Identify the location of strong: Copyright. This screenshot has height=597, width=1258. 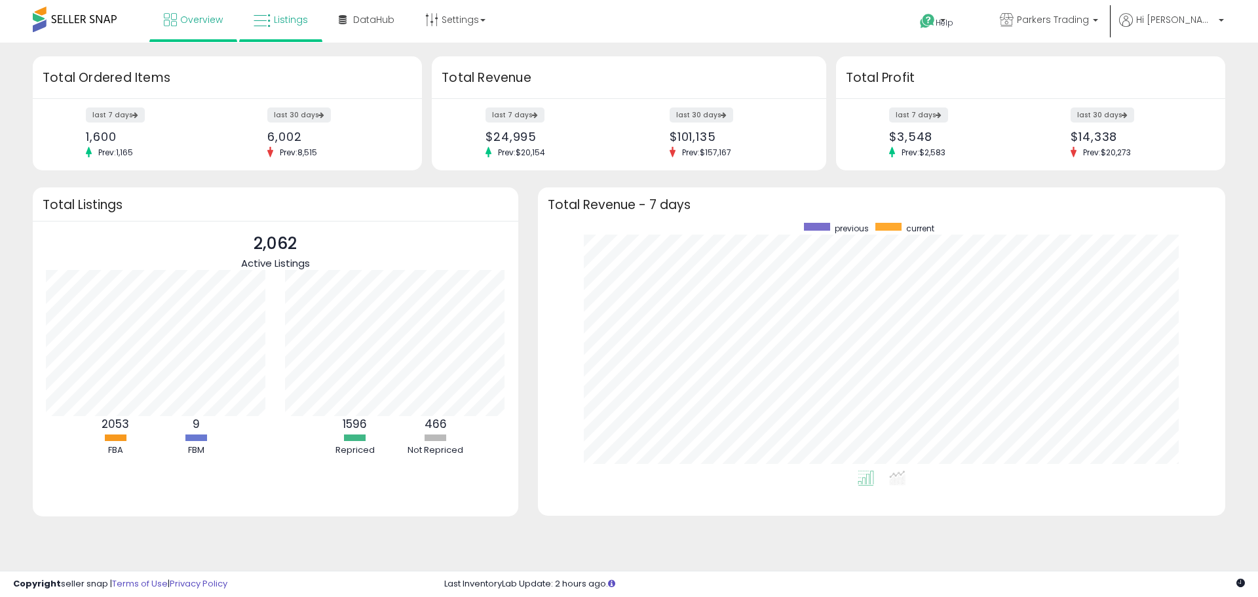
(37, 583).